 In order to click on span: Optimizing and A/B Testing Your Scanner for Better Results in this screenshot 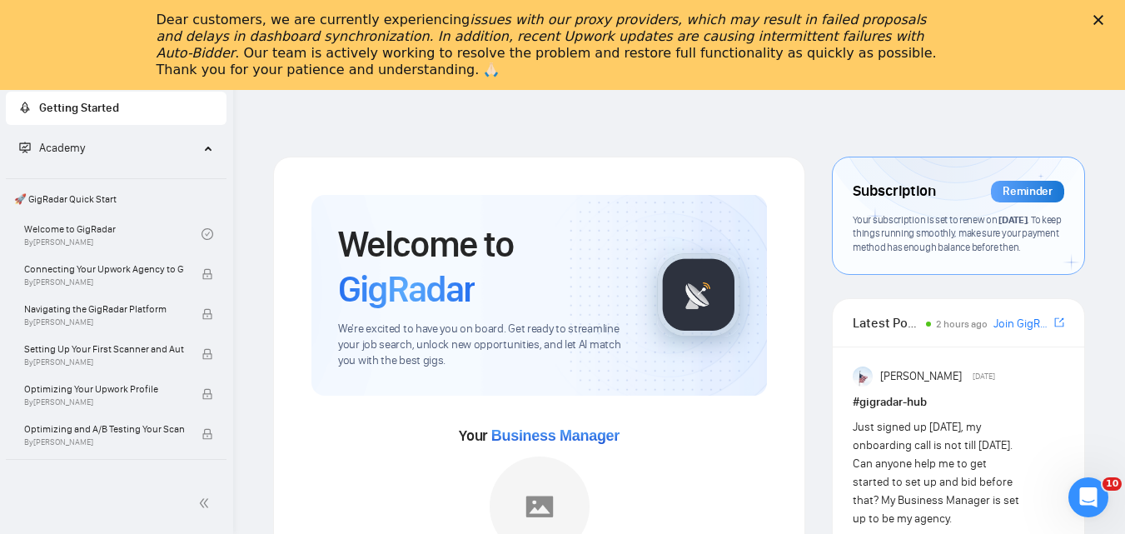, I will do `click(104, 429)`.